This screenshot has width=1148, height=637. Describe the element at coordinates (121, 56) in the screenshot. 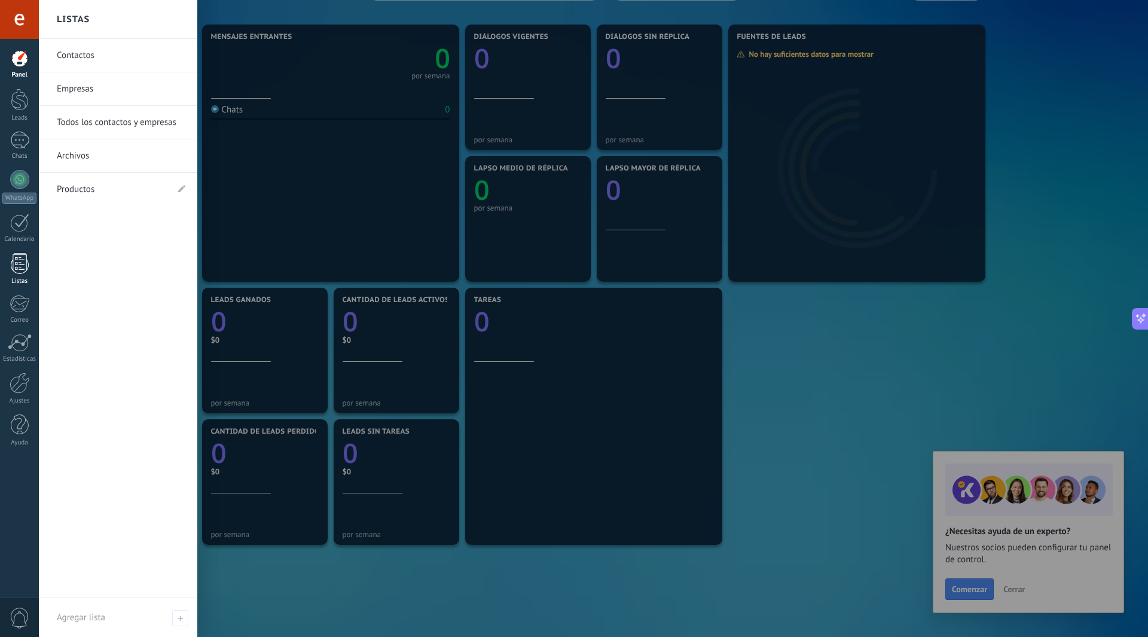

I see `a: Contactos` at that location.